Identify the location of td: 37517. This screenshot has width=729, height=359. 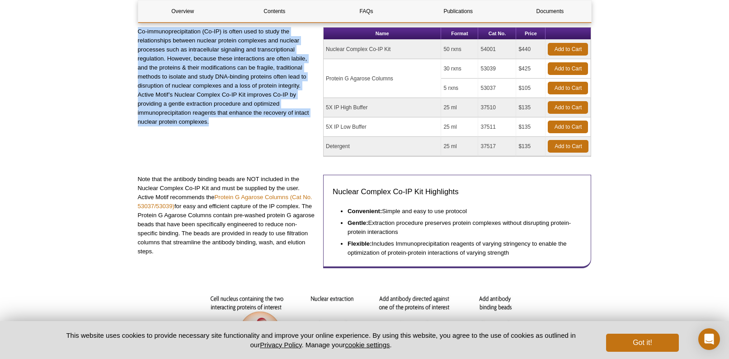
(497, 146).